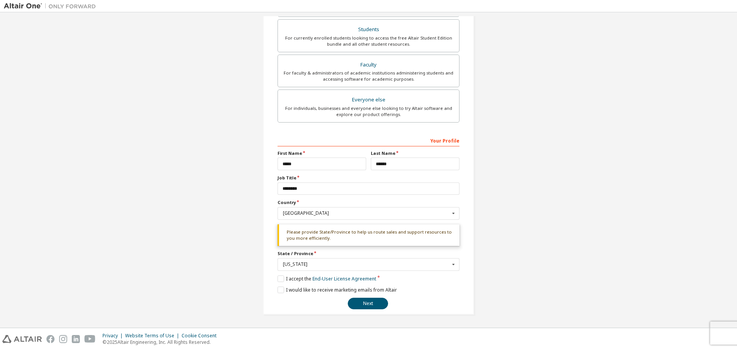 The height and width of the screenshot is (350, 737). What do you see at coordinates (368, 178) in the screenshot?
I see `label: Job Title` at bounding box center [368, 178].